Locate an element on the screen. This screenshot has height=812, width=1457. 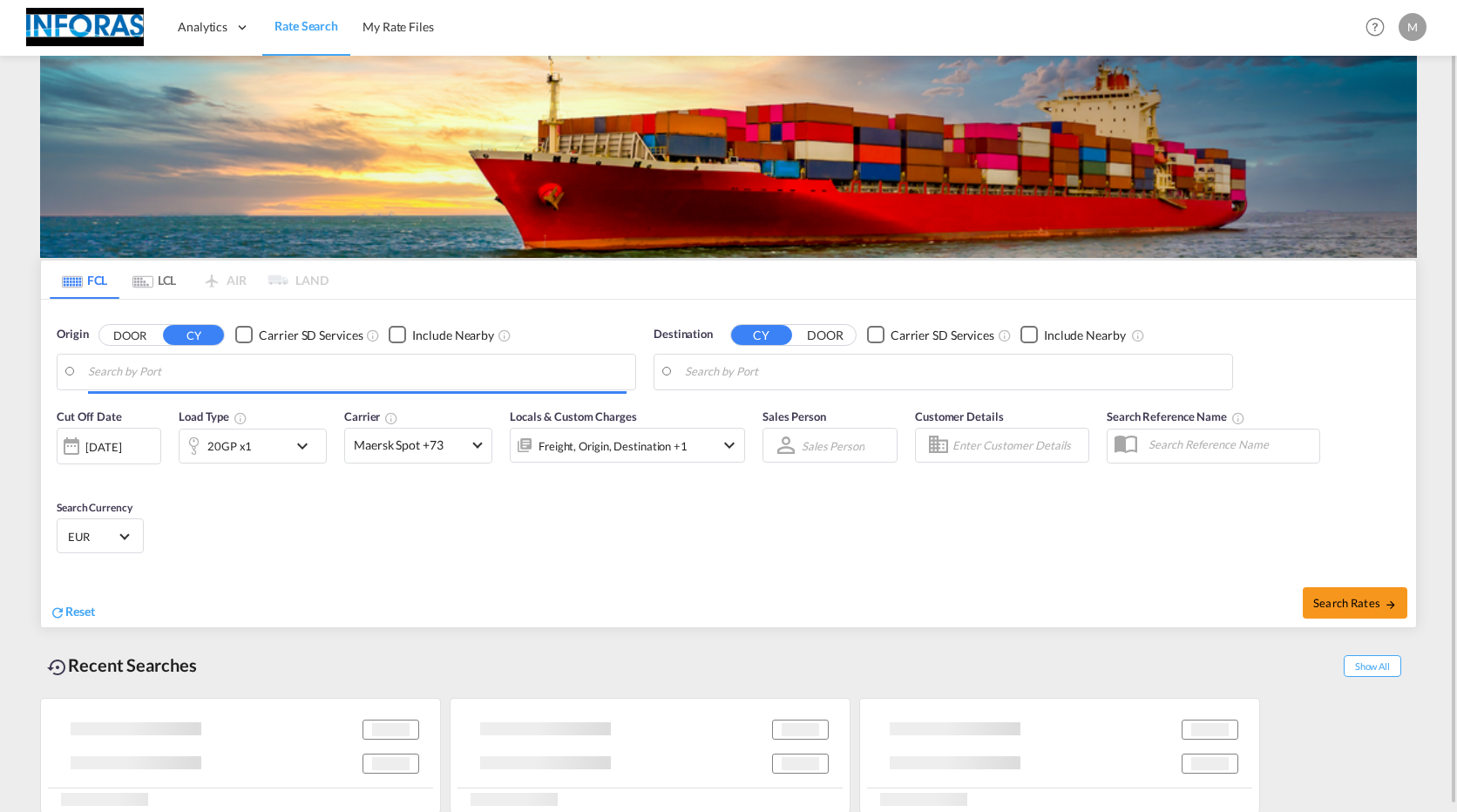
div: Origin DOOR CY Checkbox No InkUnchecked: Search for CY (Container Yard) services for all selected... is located at coordinates (728, 463).